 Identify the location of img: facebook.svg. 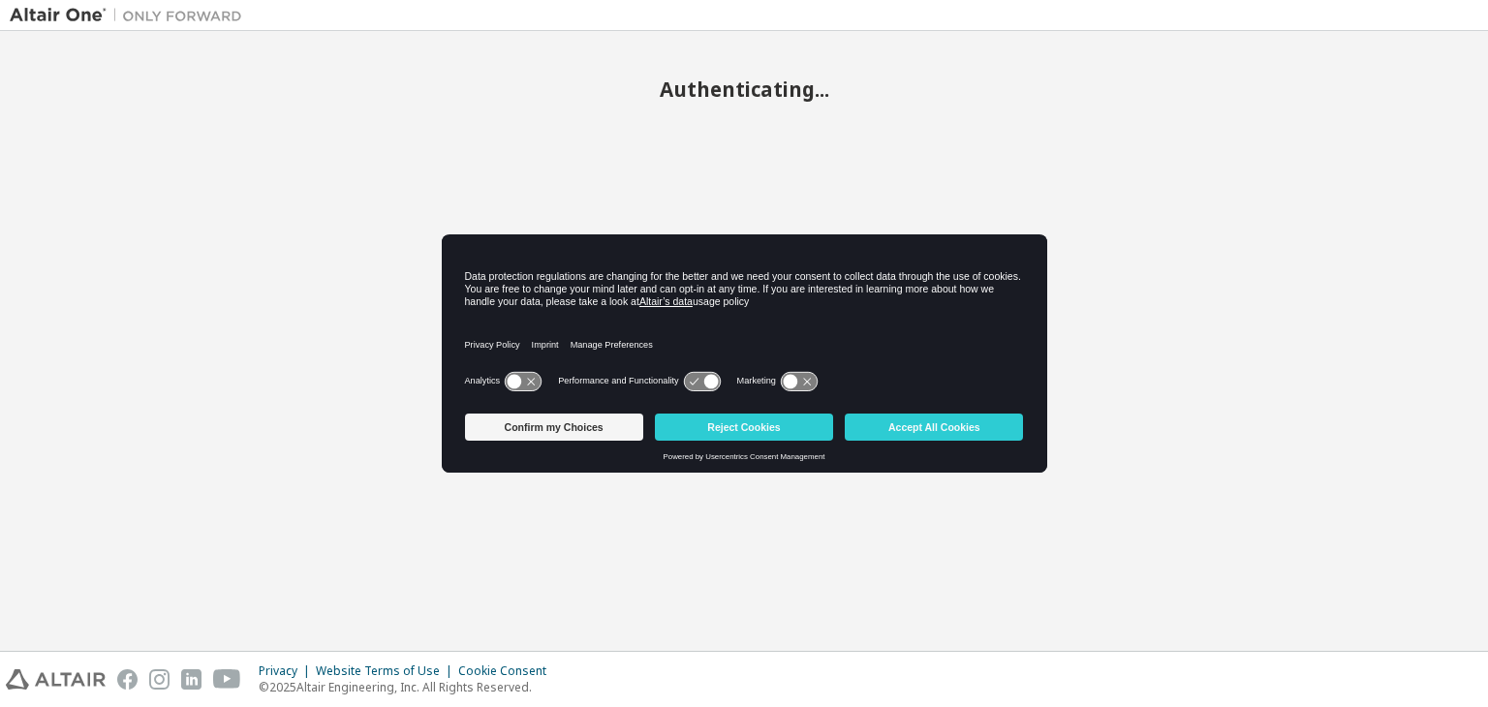
(127, 679).